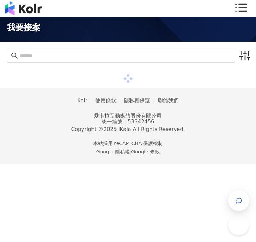  Describe the element at coordinates (128, 116) in the screenshot. I see `div: 愛卡拉互動媒體股份有限公司` at that location.